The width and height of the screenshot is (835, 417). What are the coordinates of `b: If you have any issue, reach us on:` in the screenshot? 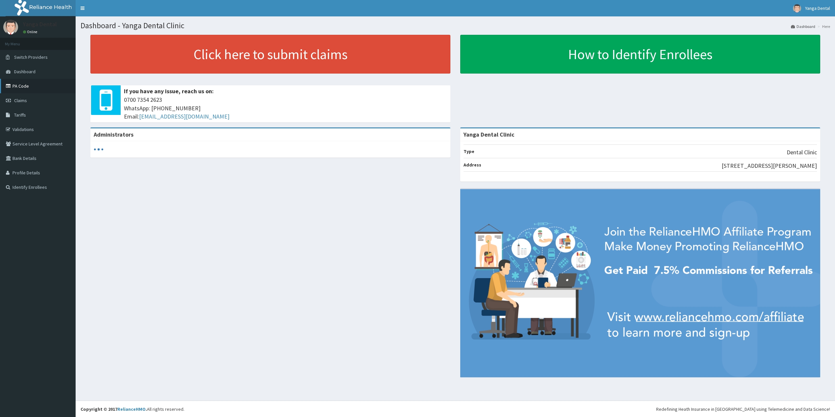 It's located at (169, 91).